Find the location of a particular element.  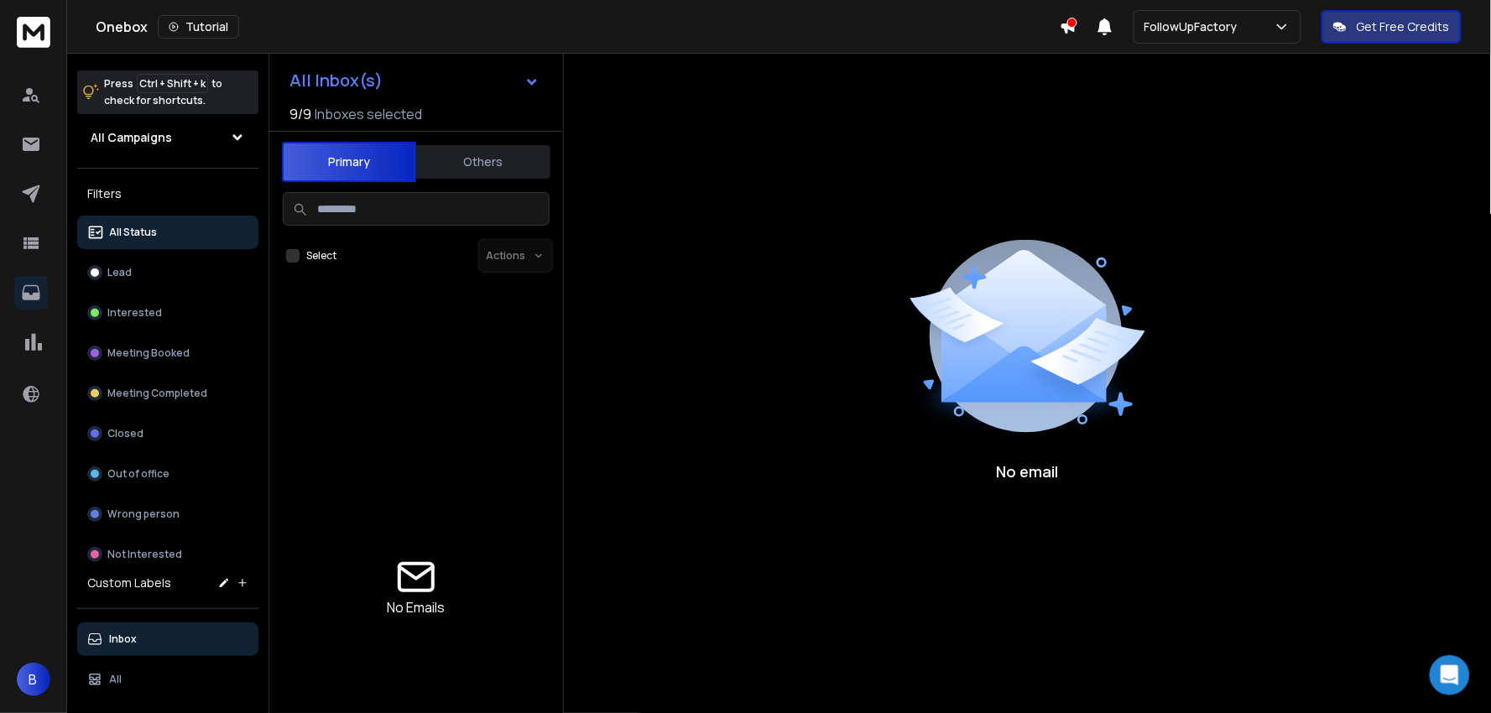

div: Close is located at coordinates (310, 22).